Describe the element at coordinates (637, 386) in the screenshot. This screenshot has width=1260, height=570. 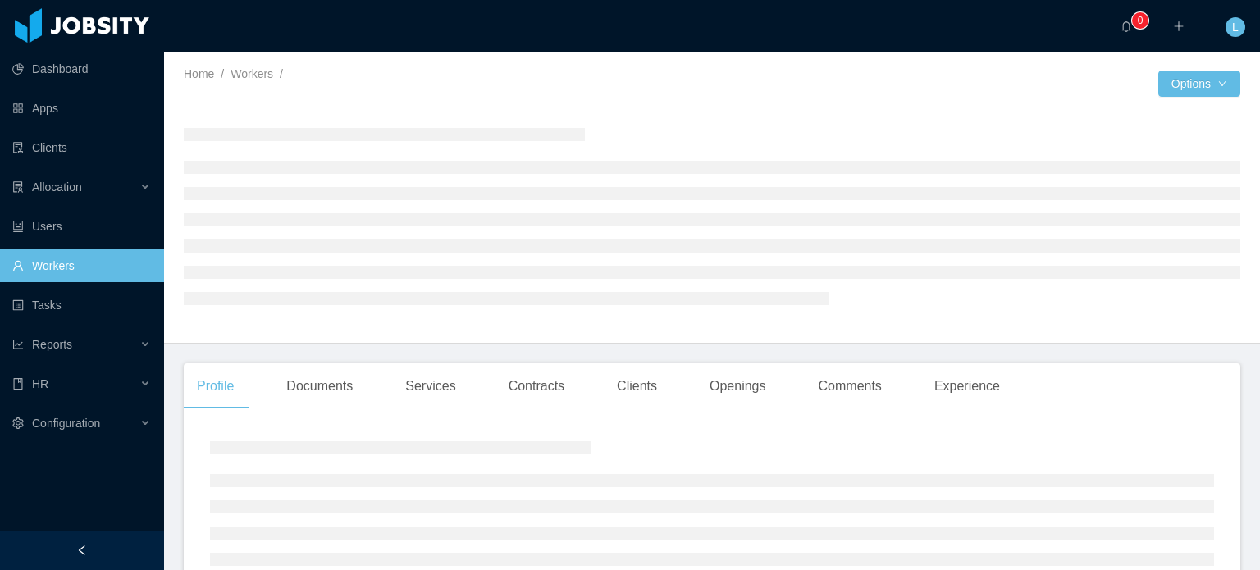
I see `div: Clients` at that location.